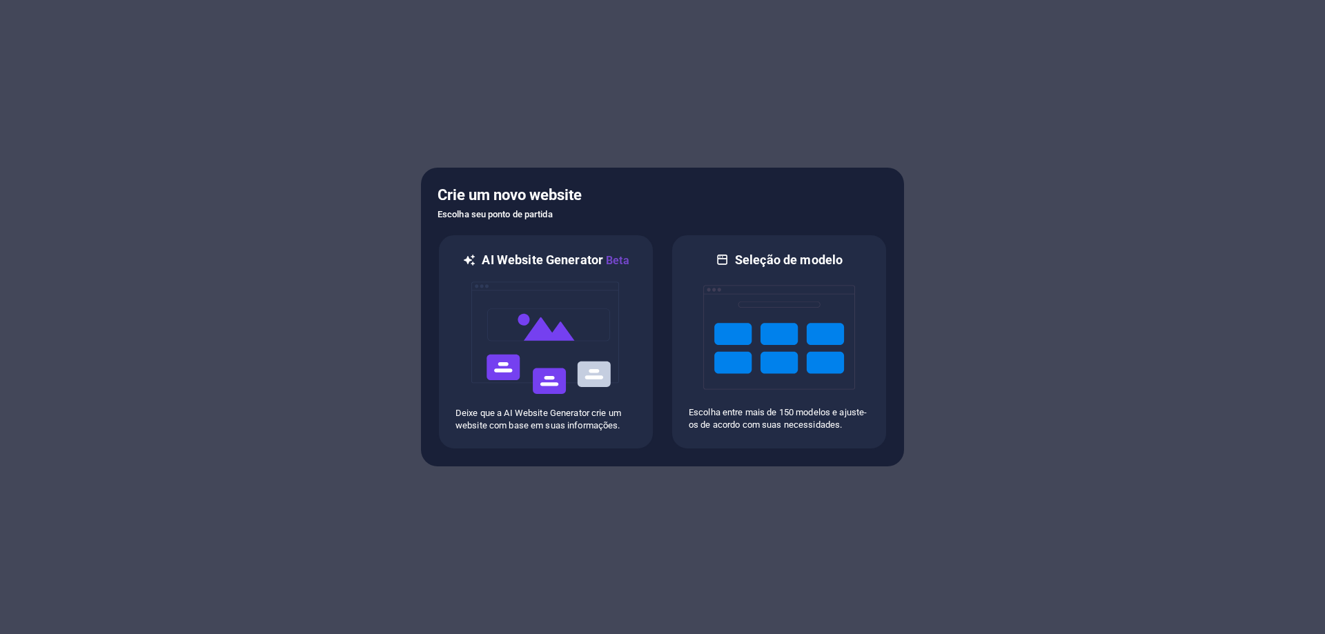  I want to click on h6: Escolha seu ponto de partida, so click(663, 215).